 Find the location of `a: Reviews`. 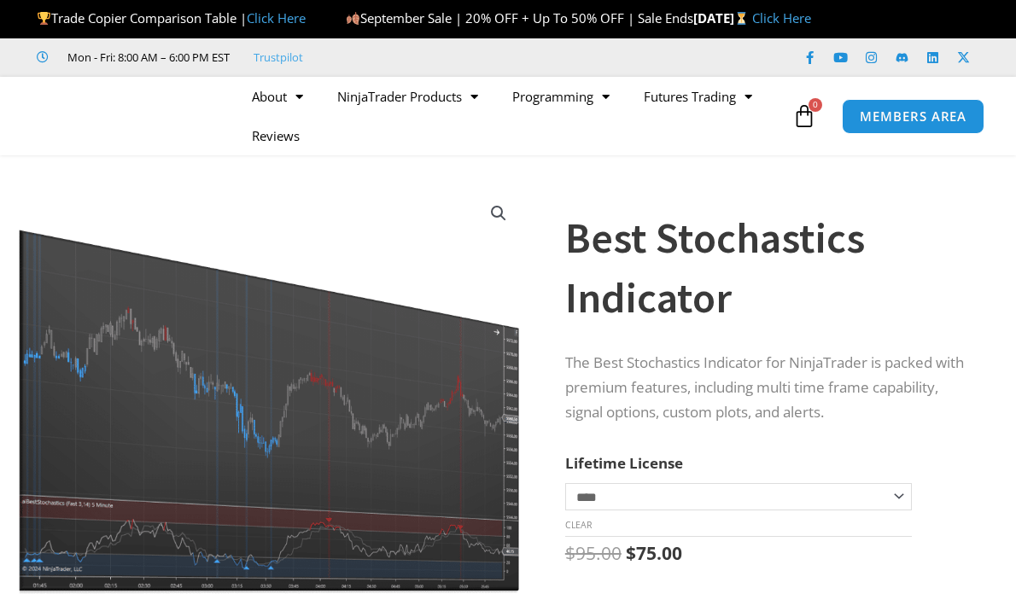

a: Reviews is located at coordinates (276, 136).